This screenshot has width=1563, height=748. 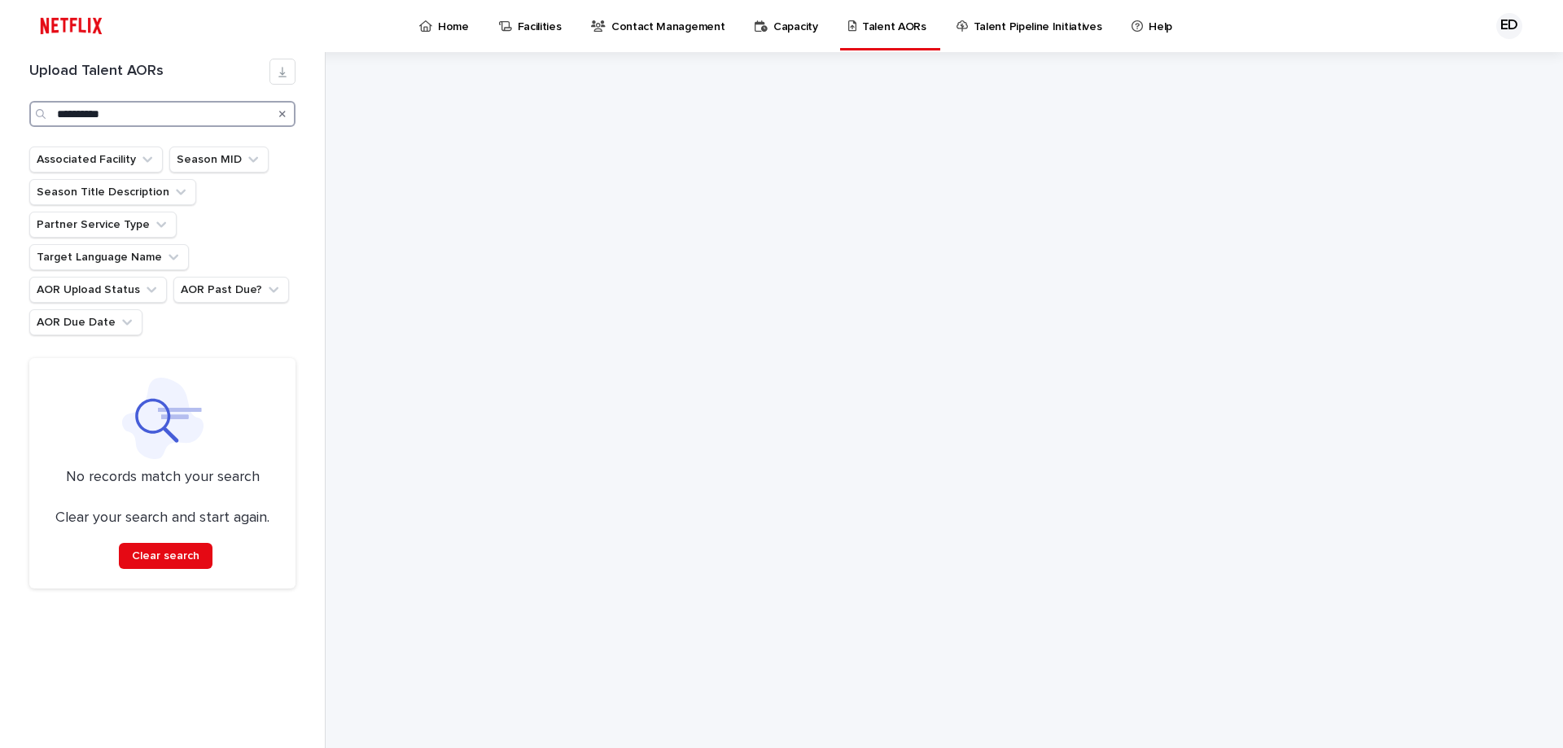 What do you see at coordinates (165, 556) in the screenshot?
I see `button: Clear search` at bounding box center [165, 556].